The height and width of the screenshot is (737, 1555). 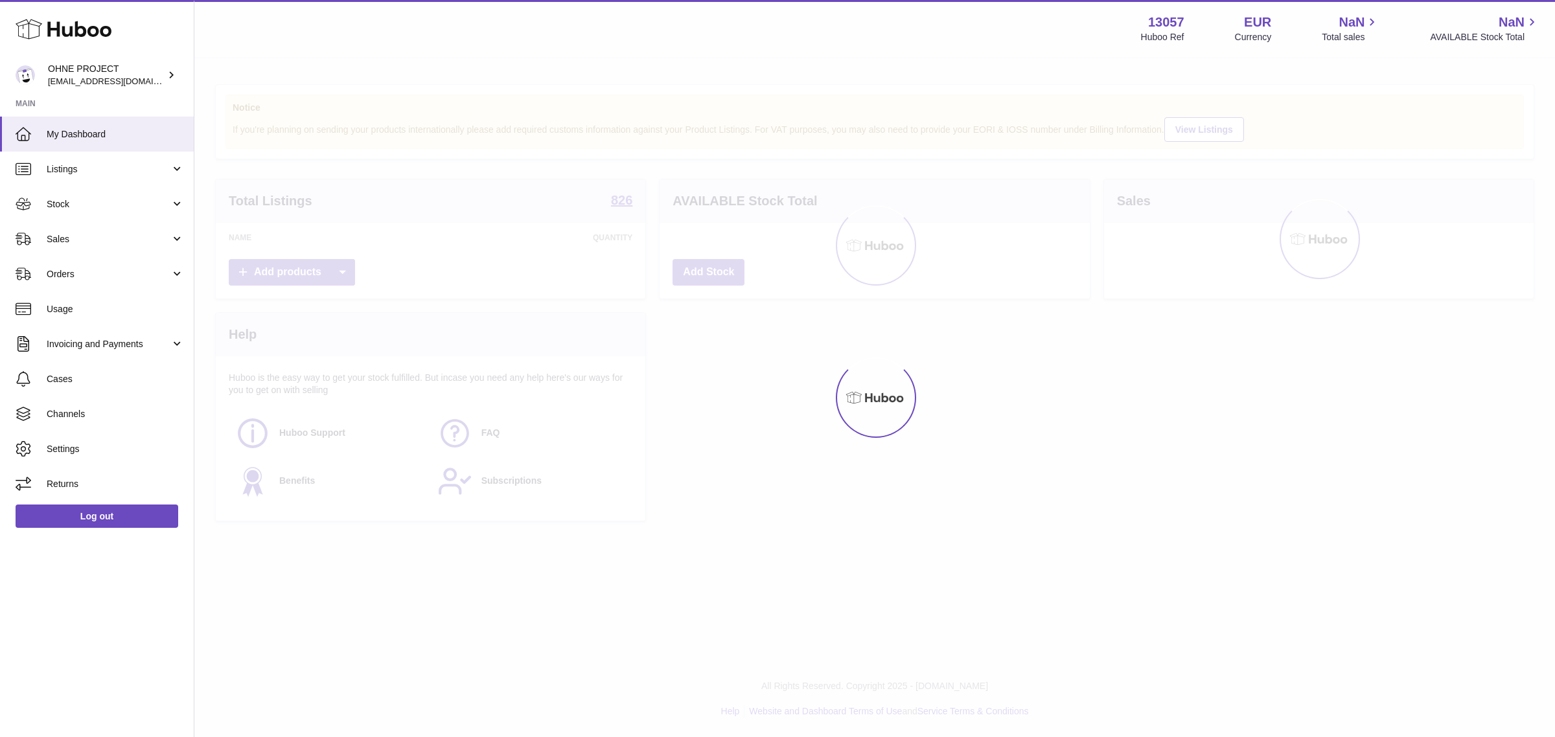 I want to click on a: NaN AVAILABLE Stock Total, so click(x=1484, y=29).